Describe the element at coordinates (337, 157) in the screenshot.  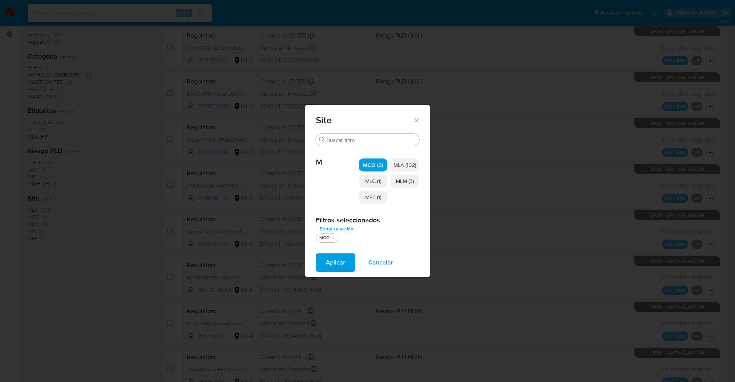
I see `span: M` at that location.